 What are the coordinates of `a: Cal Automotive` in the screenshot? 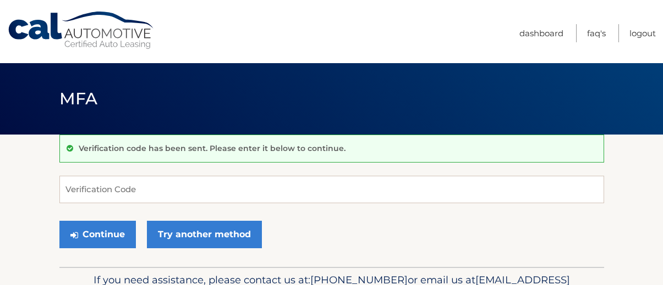 It's located at (81, 30).